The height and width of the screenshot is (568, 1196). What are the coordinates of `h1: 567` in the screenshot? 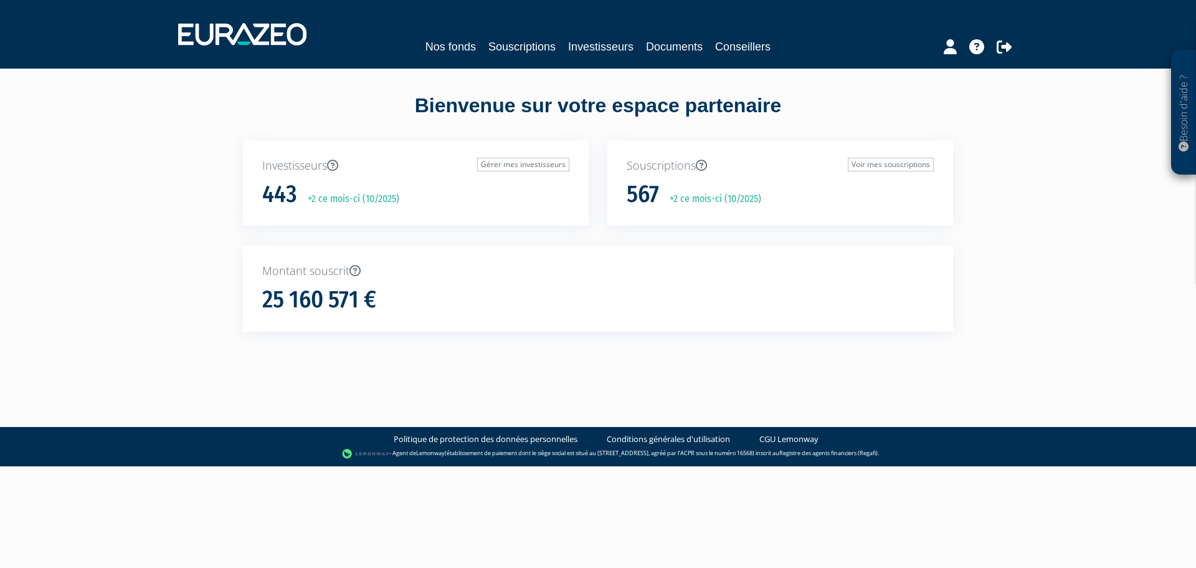 It's located at (643, 194).